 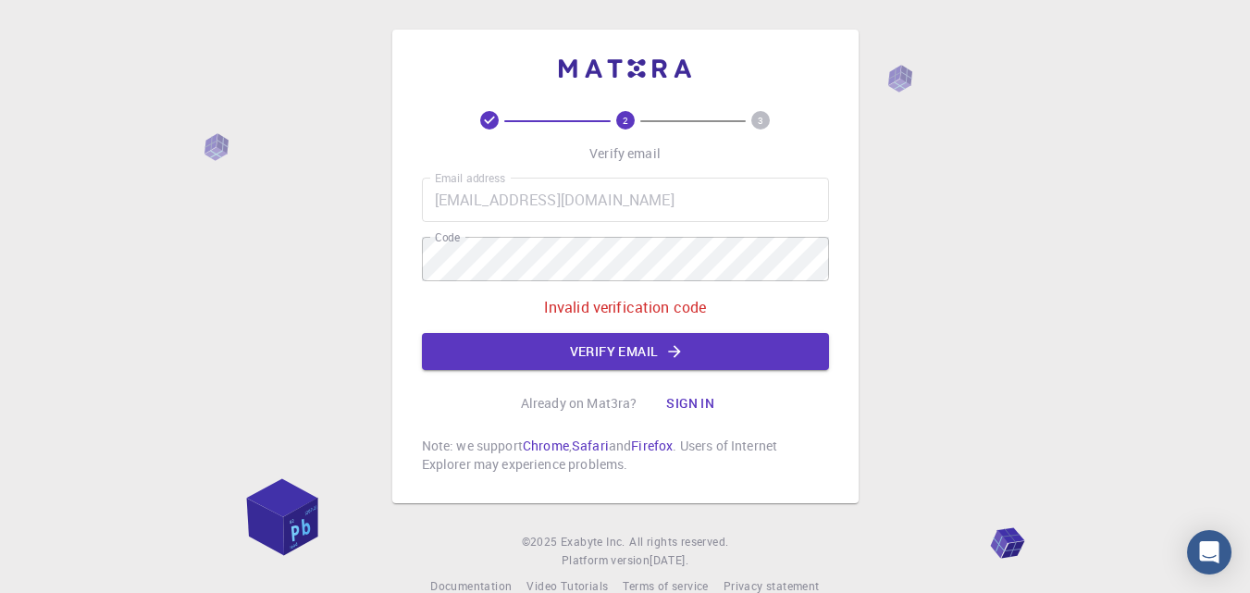 I want to click on p: Already on Mat3ra?, so click(x=579, y=403).